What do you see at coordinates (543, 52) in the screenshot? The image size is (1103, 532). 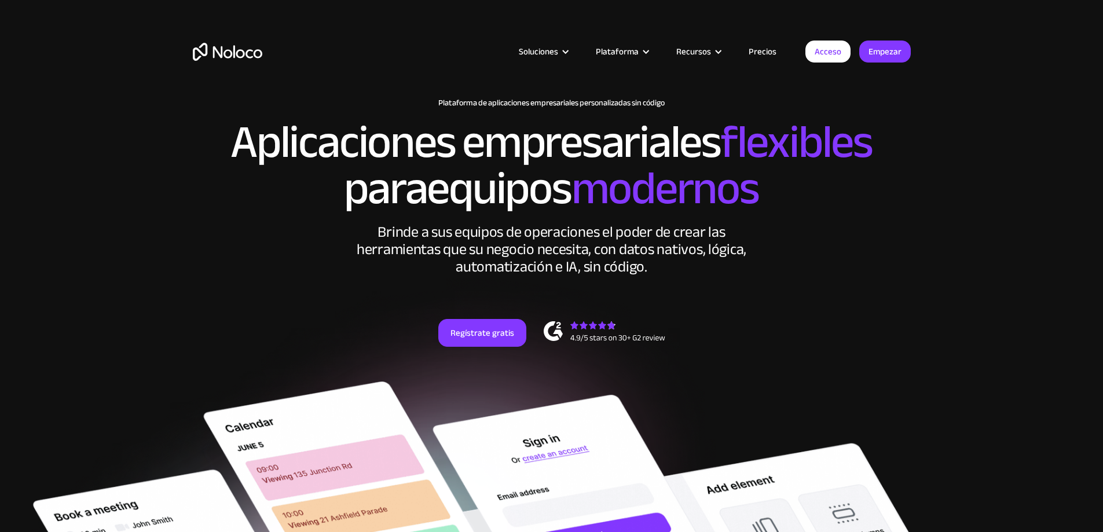 I see `div: Soluciones` at bounding box center [543, 52].